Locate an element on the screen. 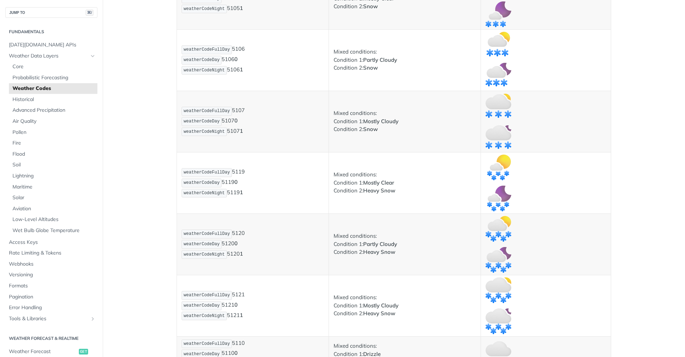 This screenshot has width=685, height=357. p: 5120 5120 5120 is located at coordinates (253, 244).